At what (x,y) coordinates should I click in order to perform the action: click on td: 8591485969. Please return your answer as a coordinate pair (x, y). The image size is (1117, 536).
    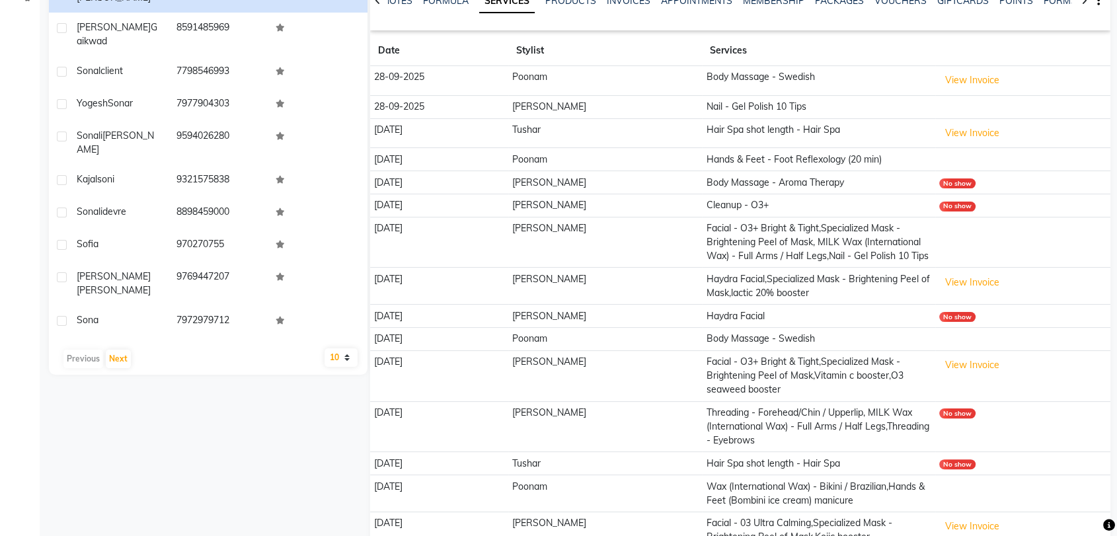
    Looking at the image, I should click on (218, 34).